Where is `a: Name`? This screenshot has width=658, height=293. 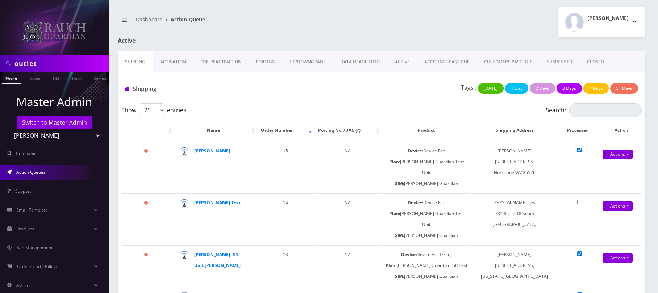 a: Name is located at coordinates (35, 77).